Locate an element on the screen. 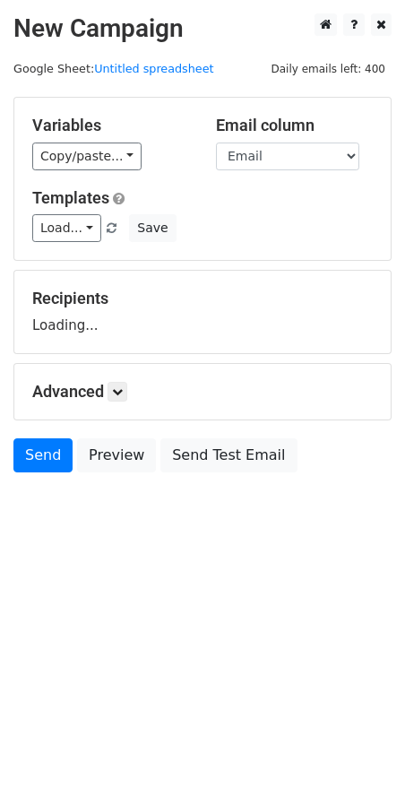  a: Untitled spreadsheet is located at coordinates (153, 68).